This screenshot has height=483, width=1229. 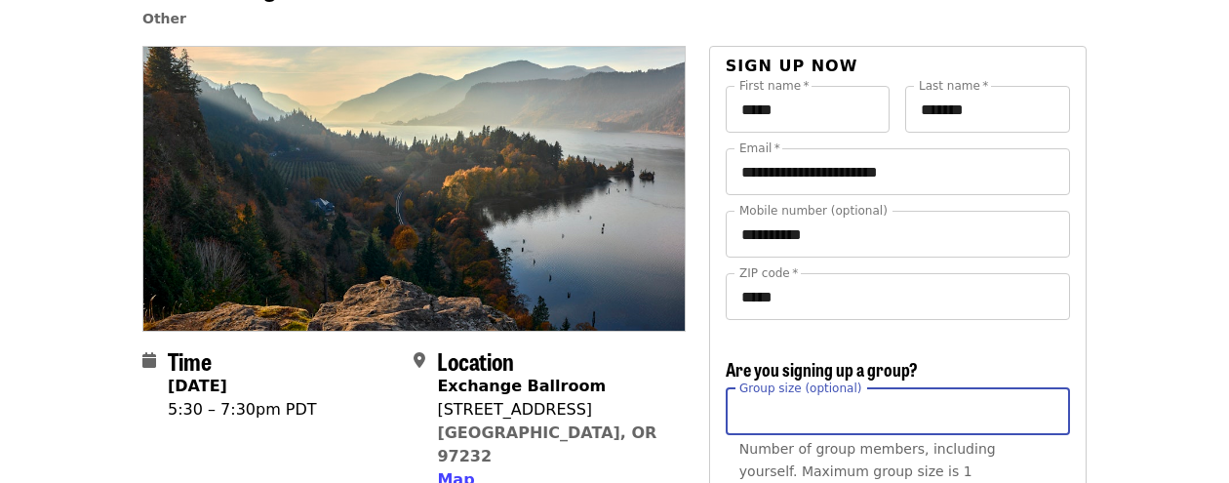 What do you see at coordinates (475, 360) in the screenshot?
I see `span: Location` at bounding box center [475, 360].